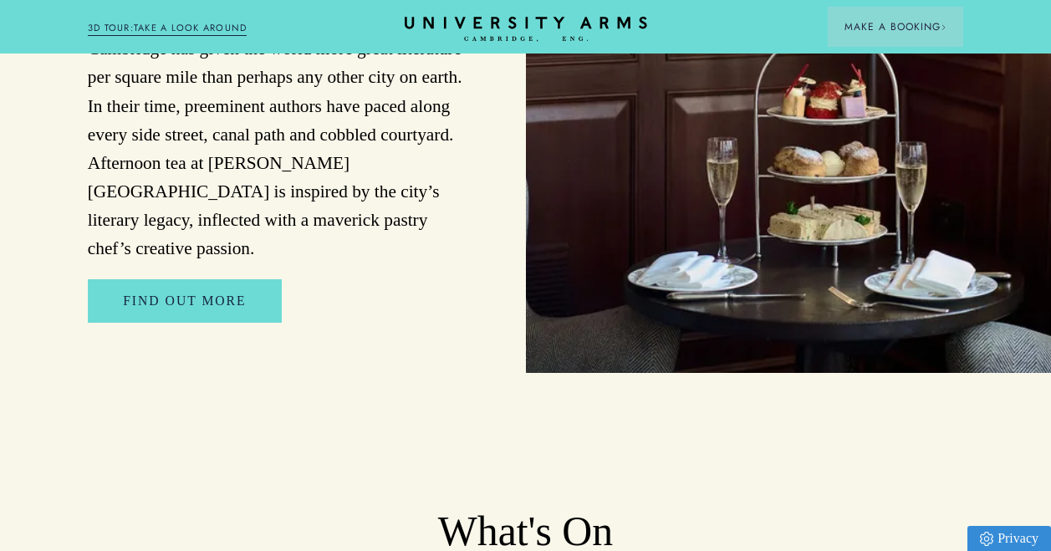 The width and height of the screenshot is (1051, 551). What do you see at coordinates (526, 29) in the screenshot?
I see `a: Home` at bounding box center [526, 29].